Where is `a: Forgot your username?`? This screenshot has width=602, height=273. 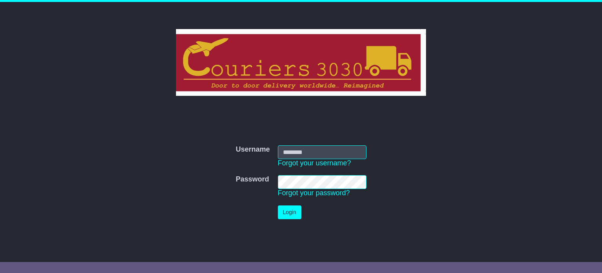
a: Forgot your username? is located at coordinates (315, 163).